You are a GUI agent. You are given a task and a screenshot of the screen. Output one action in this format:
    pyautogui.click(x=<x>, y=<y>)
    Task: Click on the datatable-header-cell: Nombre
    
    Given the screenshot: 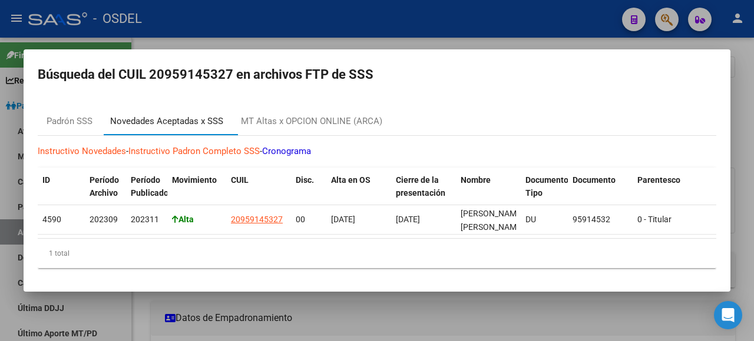 What is the action you would take?
    pyautogui.click(x=488, y=194)
    